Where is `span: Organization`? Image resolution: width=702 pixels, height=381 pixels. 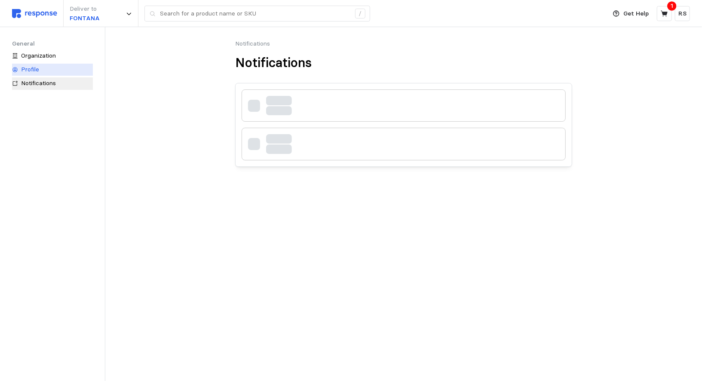
span: Organization is located at coordinates (38, 55).